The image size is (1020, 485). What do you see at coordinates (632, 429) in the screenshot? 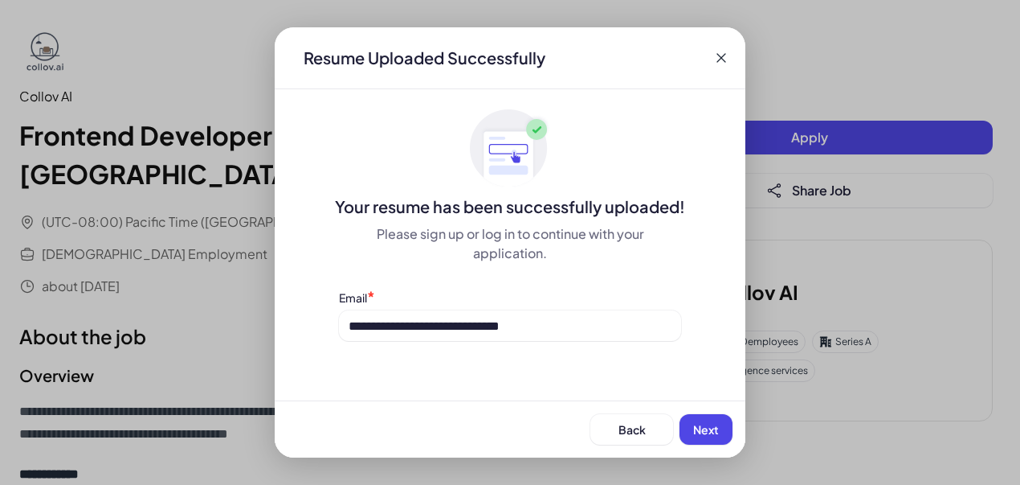
I see `span: Back` at bounding box center [632, 429].